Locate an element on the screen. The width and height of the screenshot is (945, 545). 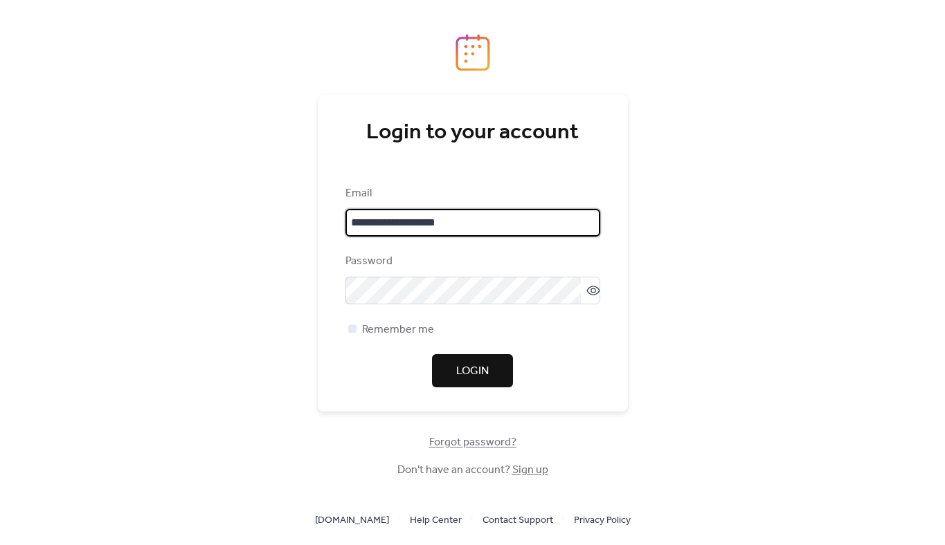
span: Contact Support is located at coordinates (518, 521).